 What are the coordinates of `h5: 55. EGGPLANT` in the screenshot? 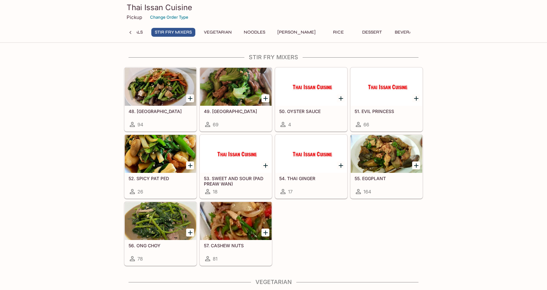 It's located at (386, 178).